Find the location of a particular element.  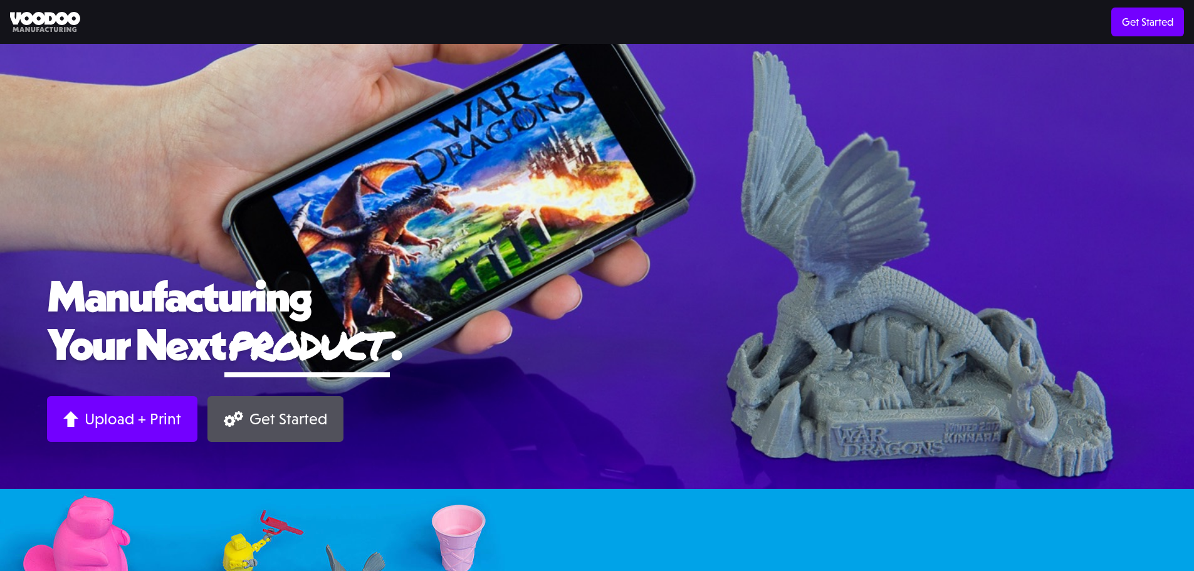

a: Upload + Print is located at coordinates (122, 419).